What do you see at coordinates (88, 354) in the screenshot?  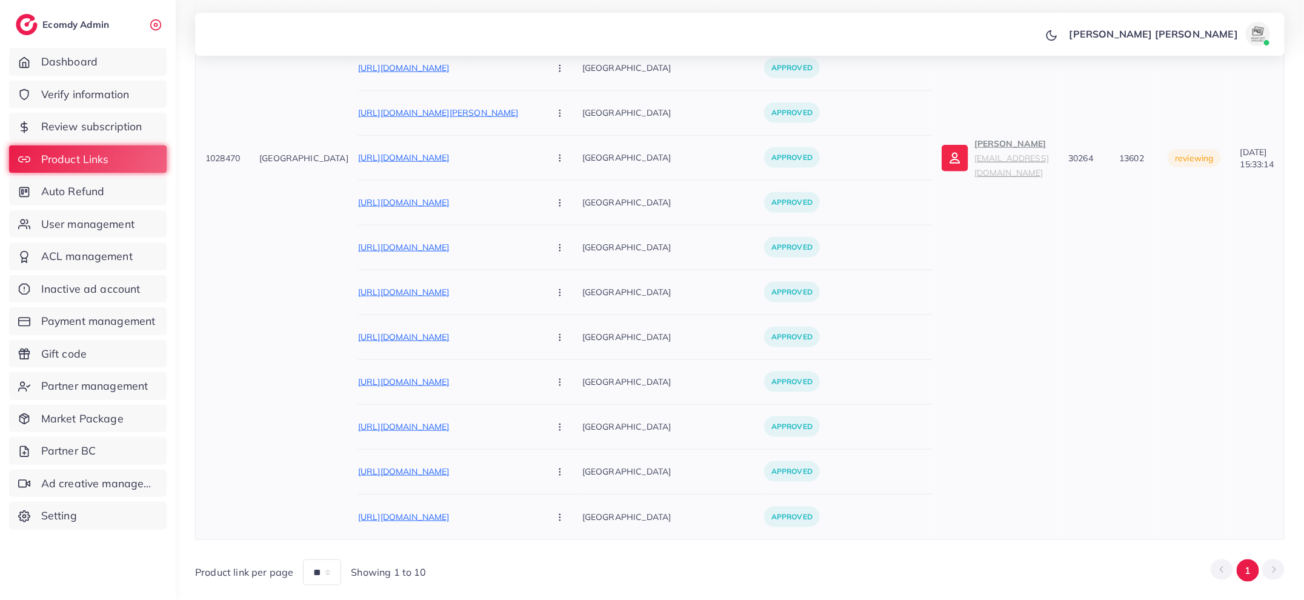 I see `a: Gift code` at bounding box center [88, 354].